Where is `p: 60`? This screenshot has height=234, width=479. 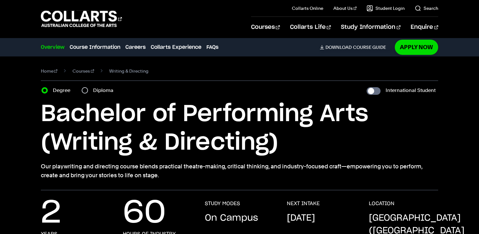 p: 60 is located at coordinates (144, 213).